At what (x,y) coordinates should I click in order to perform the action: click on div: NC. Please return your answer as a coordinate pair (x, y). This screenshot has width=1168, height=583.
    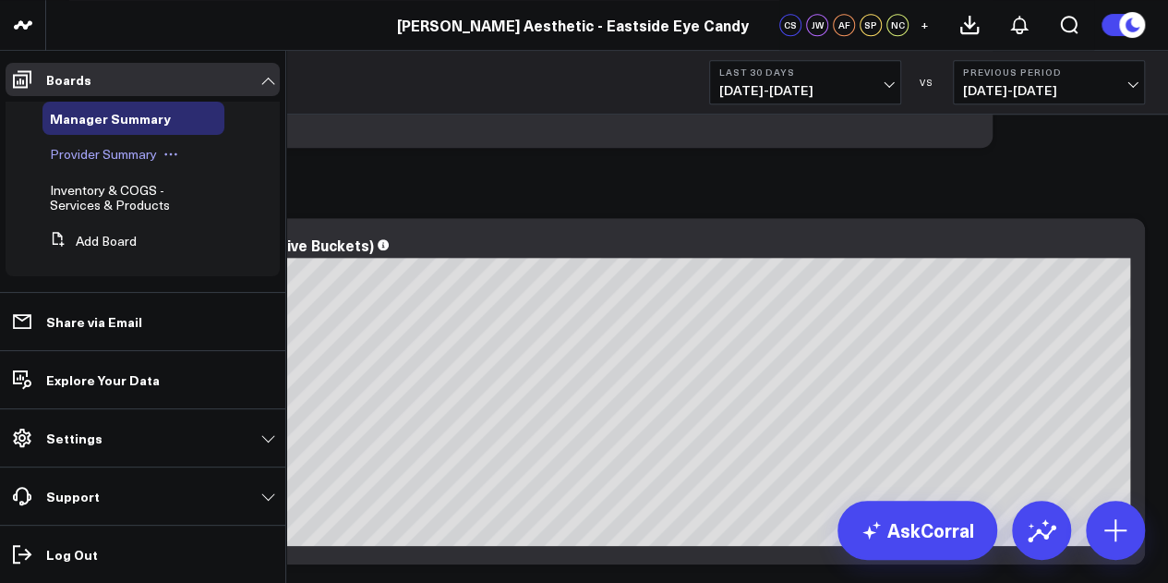
    Looking at the image, I should click on (898, 25).